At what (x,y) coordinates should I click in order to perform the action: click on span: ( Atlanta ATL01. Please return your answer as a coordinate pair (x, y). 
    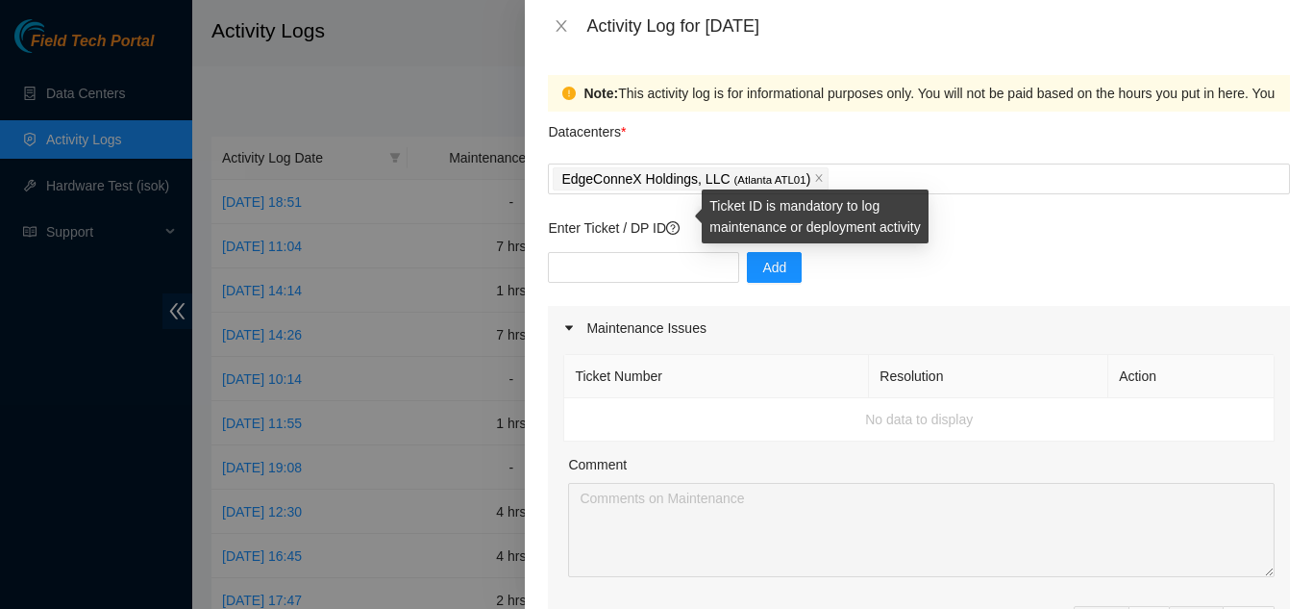
    Looking at the image, I should click on (769, 180).